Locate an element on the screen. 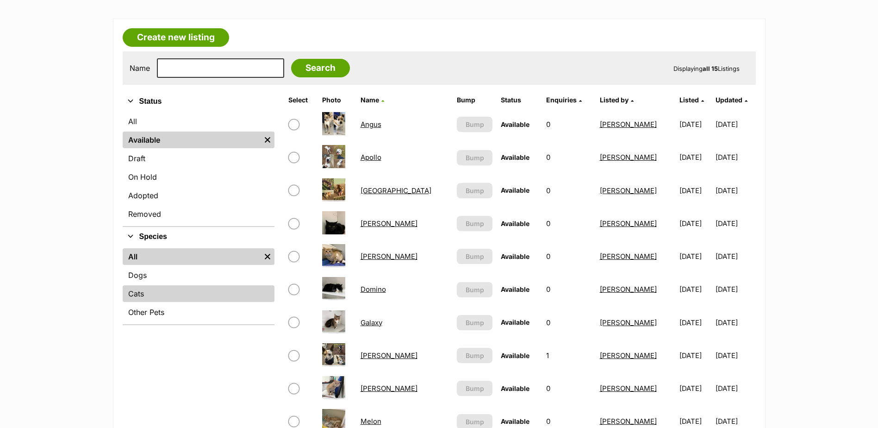 Image resolution: width=878 pixels, height=428 pixels. a: Name is located at coordinates (372, 100).